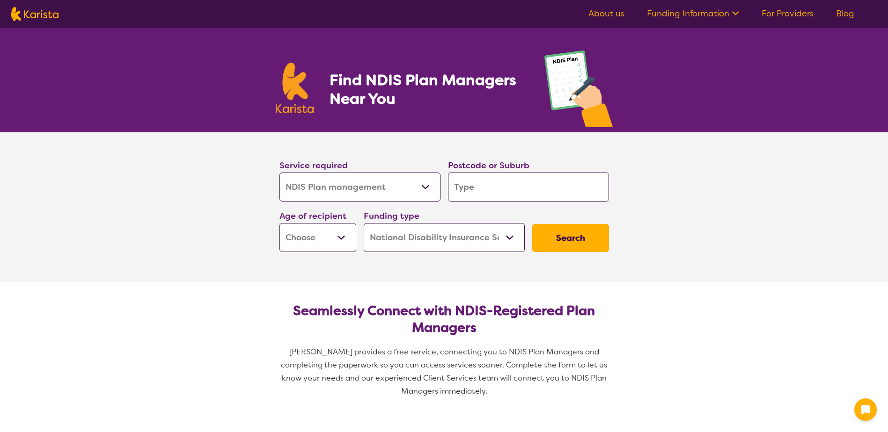 The image size is (888, 432). Describe the element at coordinates (313, 216) in the screenshot. I see `label: Age of recipient` at that location.